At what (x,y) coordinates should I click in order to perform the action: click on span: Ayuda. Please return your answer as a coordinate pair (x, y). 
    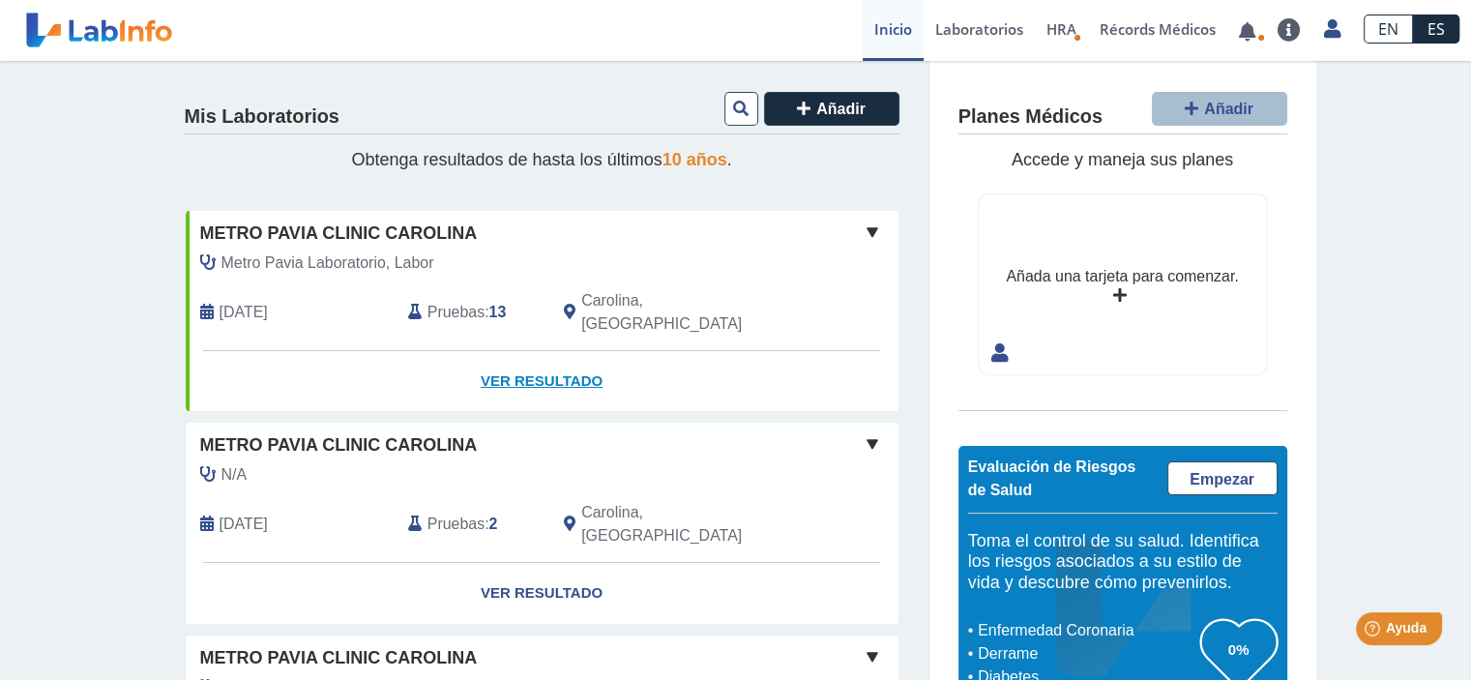
    Looking at the image, I should click on (107, 23).